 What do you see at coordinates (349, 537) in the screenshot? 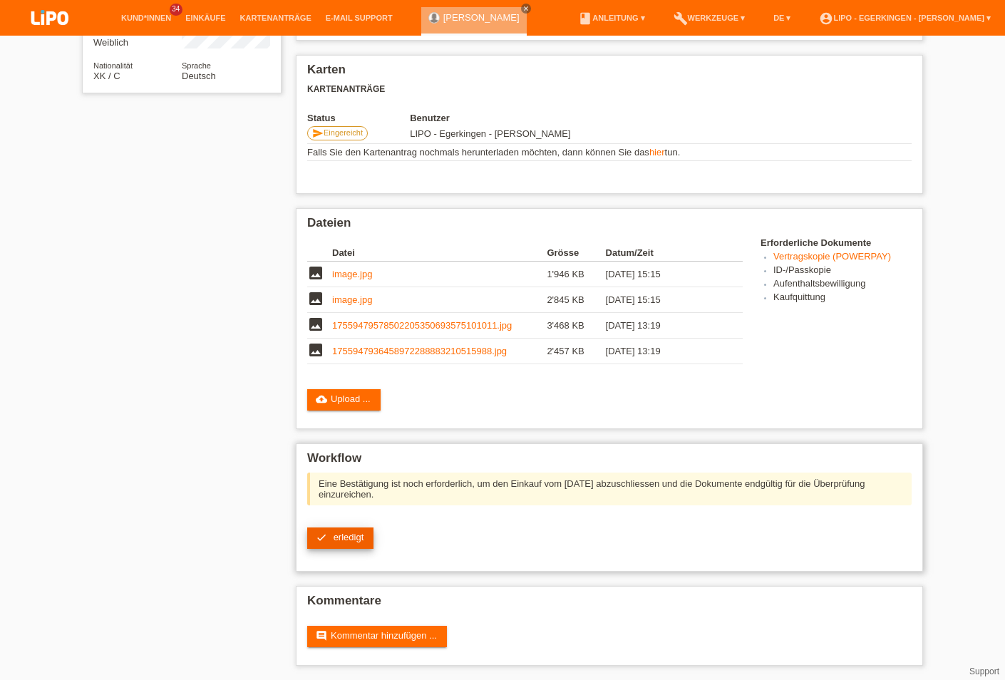
I see `span: erledigt` at bounding box center [349, 537].